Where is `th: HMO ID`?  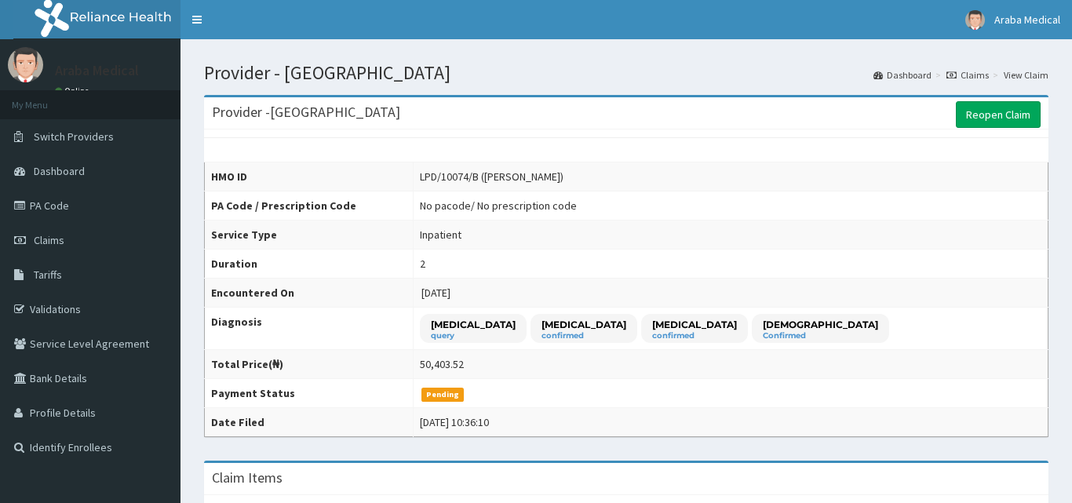 th: HMO ID is located at coordinates (309, 177).